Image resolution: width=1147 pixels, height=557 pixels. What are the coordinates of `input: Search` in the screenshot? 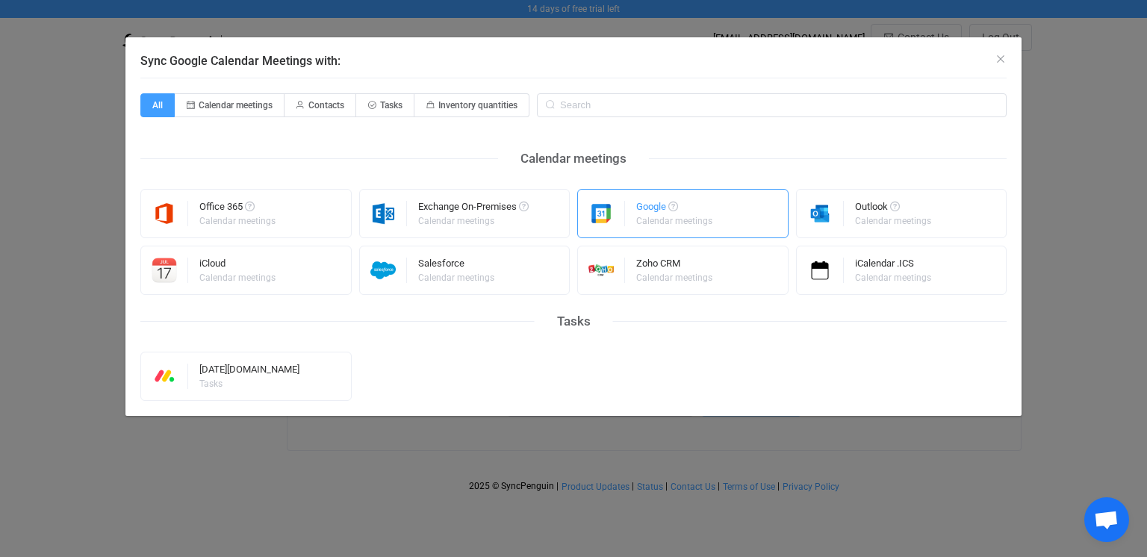 It's located at (772, 105).